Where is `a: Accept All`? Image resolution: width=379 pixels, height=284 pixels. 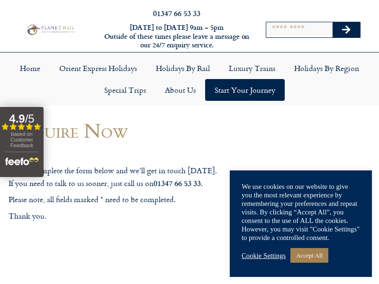 a: Accept All is located at coordinates (309, 255).